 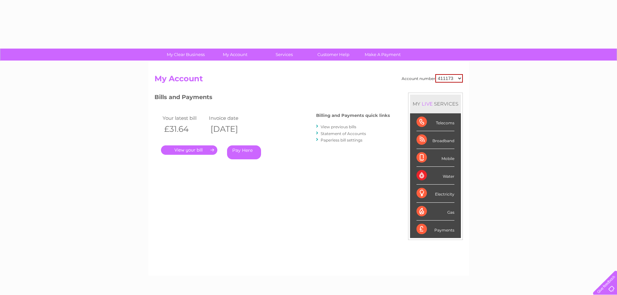 I want to click on a: My Clear Business, so click(x=185, y=54).